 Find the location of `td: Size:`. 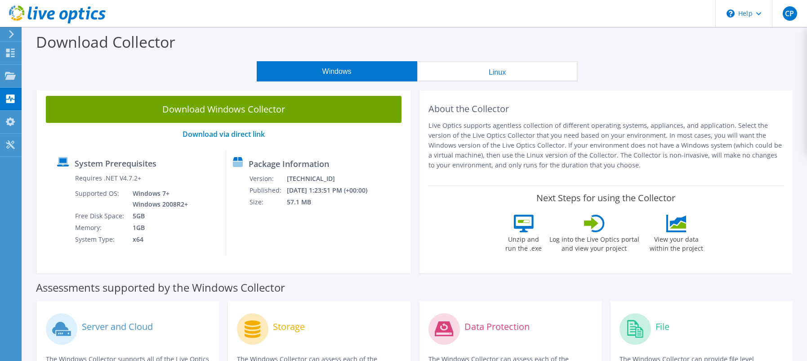

td: Size: is located at coordinates (268, 202).